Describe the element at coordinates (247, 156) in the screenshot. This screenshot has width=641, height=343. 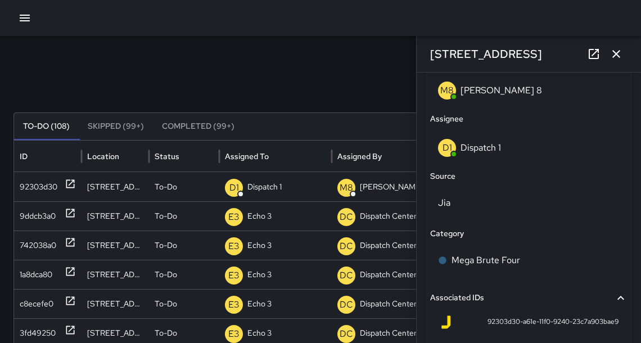
I see `div: Assigned To` at that location.